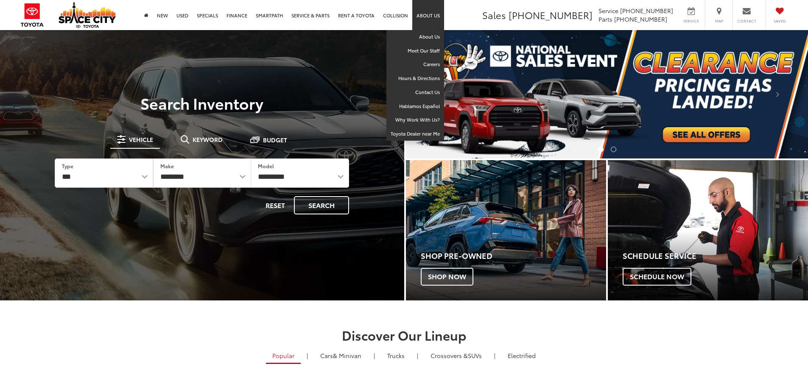 Image resolution: width=808 pixels, height=386 pixels. I want to click on a: Cars, so click(341, 356).